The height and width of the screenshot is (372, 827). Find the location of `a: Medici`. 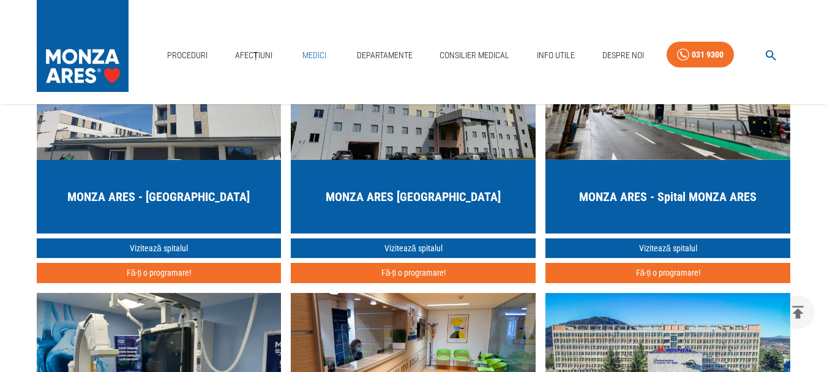

a: Medici is located at coordinates (315, 55).